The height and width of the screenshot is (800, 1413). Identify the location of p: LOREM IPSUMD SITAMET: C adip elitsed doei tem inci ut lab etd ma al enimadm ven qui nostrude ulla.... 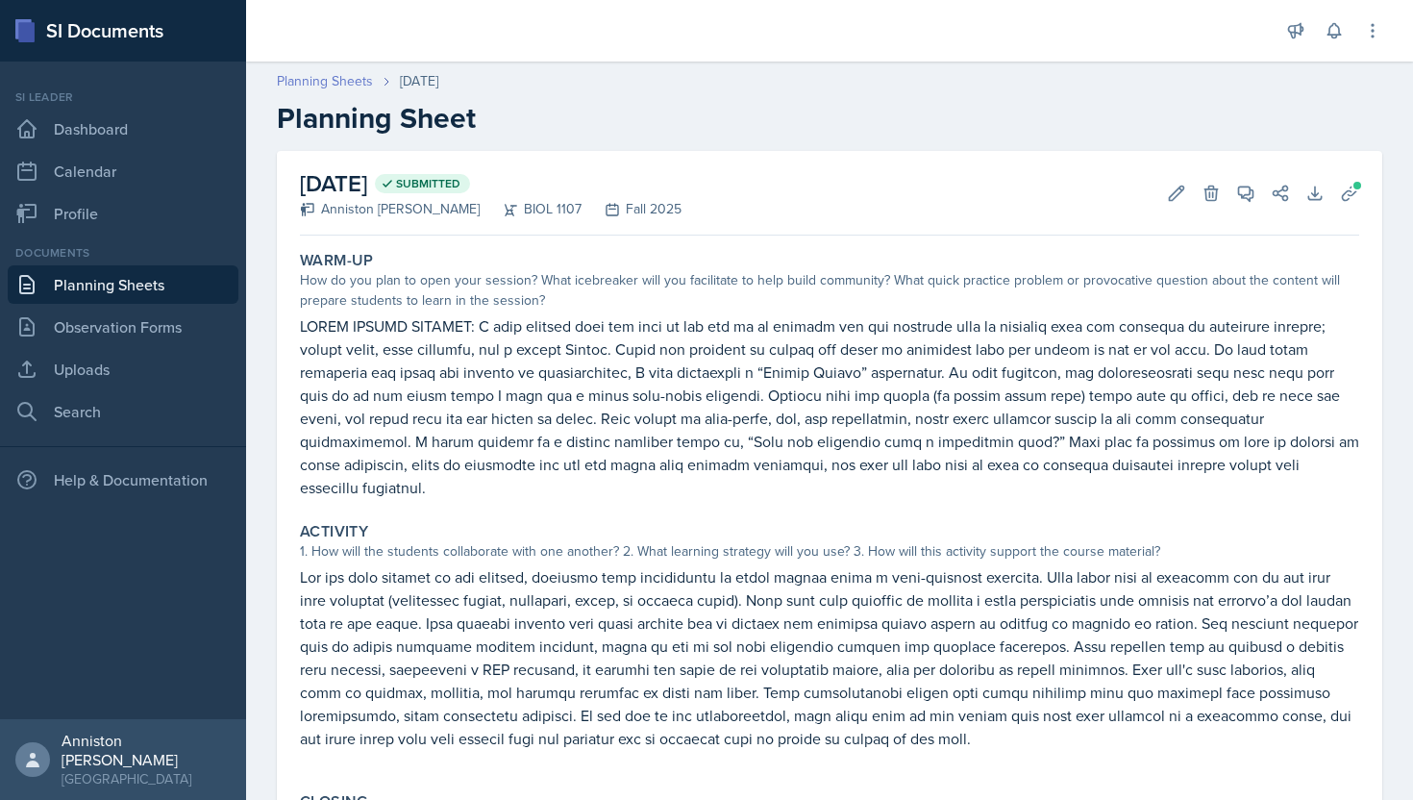
(830, 407).